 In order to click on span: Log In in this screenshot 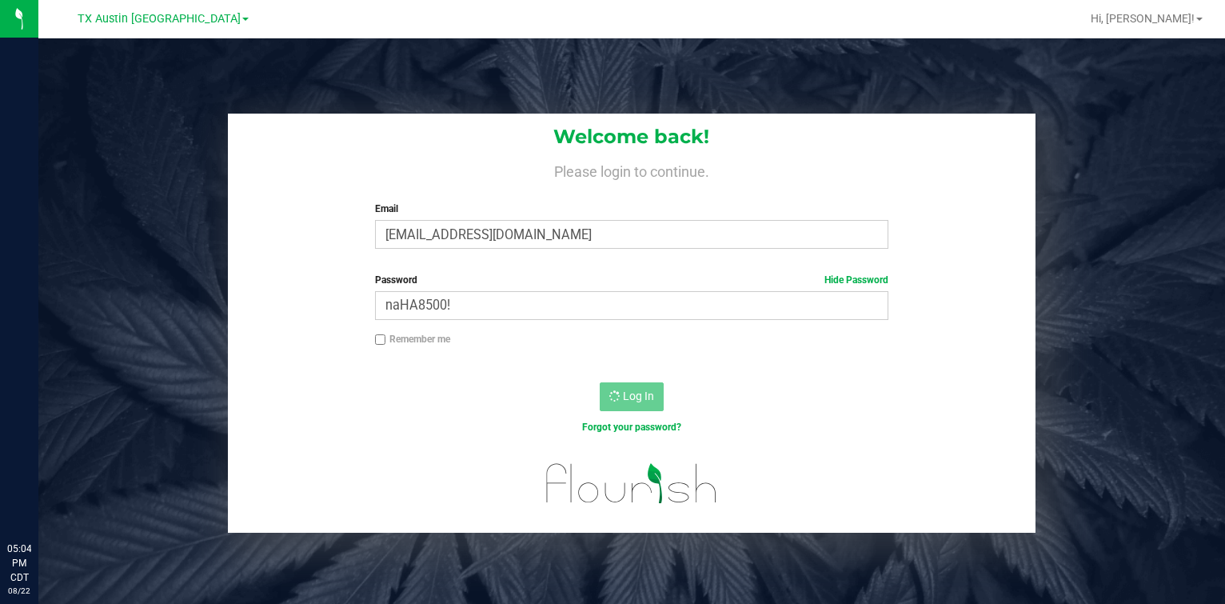, I will do `click(638, 396)`.